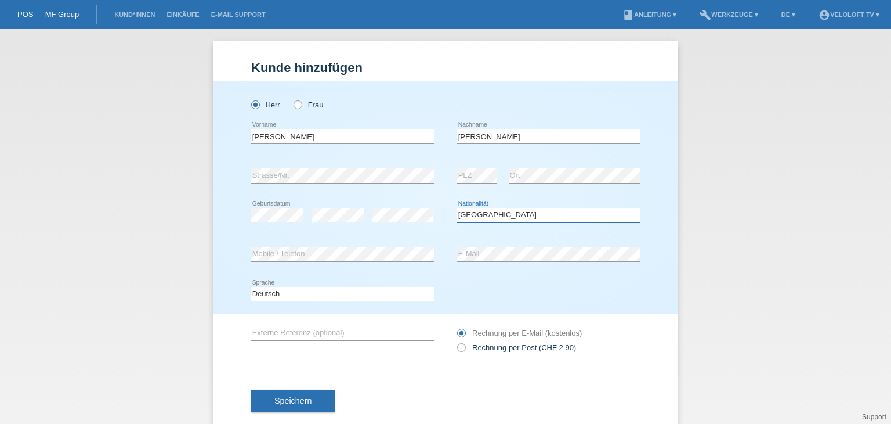 The width and height of the screenshot is (891, 424). What do you see at coordinates (183, 15) in the screenshot?
I see `a: Einkäufe` at bounding box center [183, 15].